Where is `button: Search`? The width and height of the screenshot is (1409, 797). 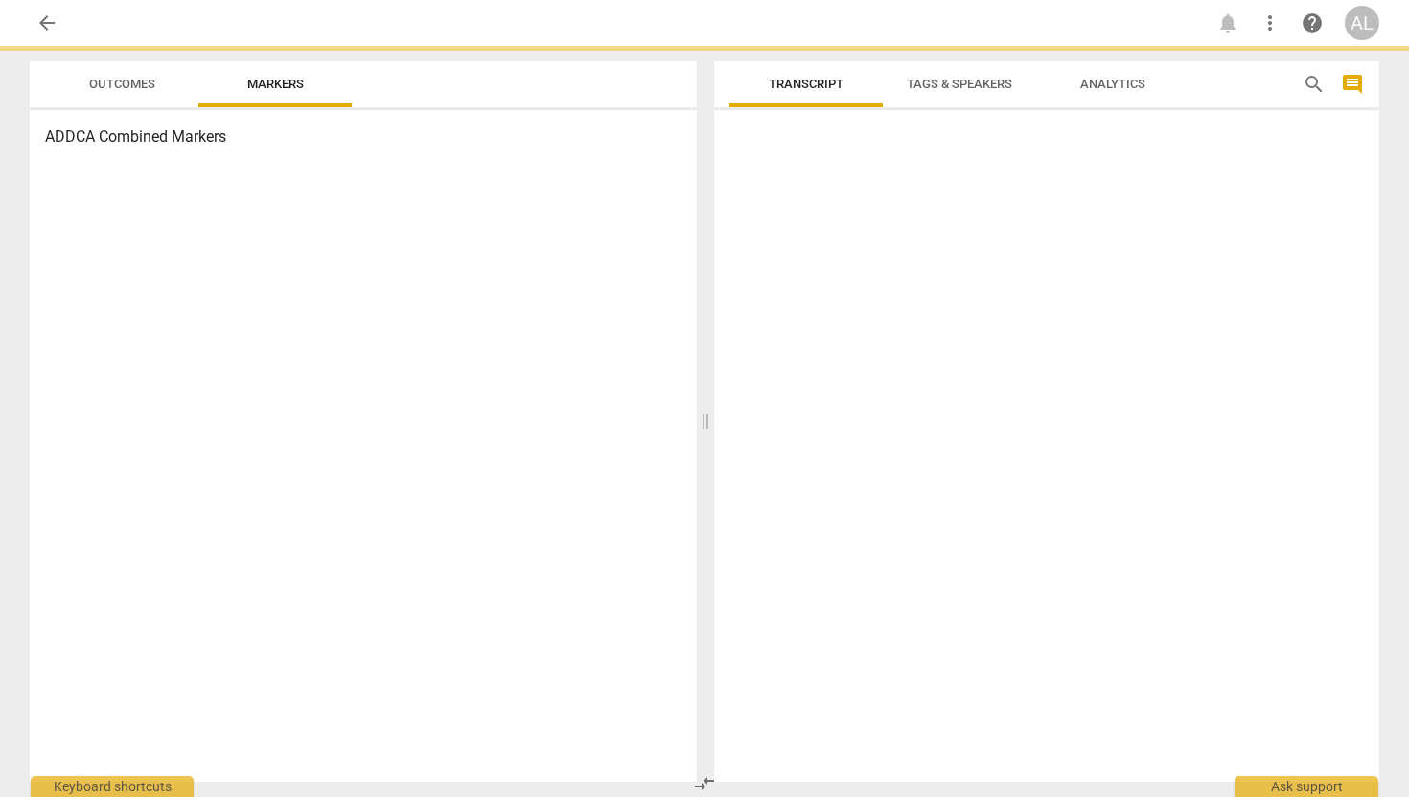
button: Search is located at coordinates (1314, 84).